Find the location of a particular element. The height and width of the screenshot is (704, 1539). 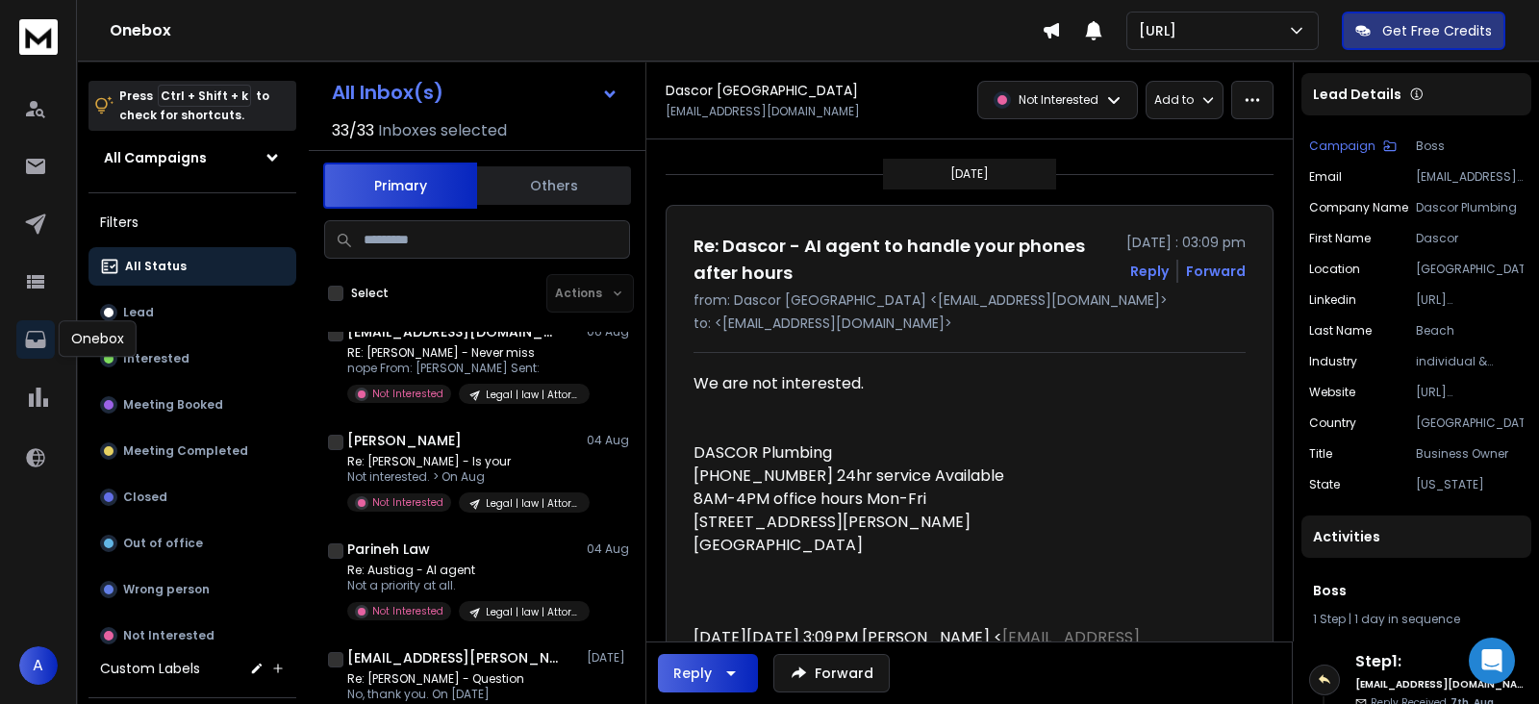

button: Forward is located at coordinates (831, 673).